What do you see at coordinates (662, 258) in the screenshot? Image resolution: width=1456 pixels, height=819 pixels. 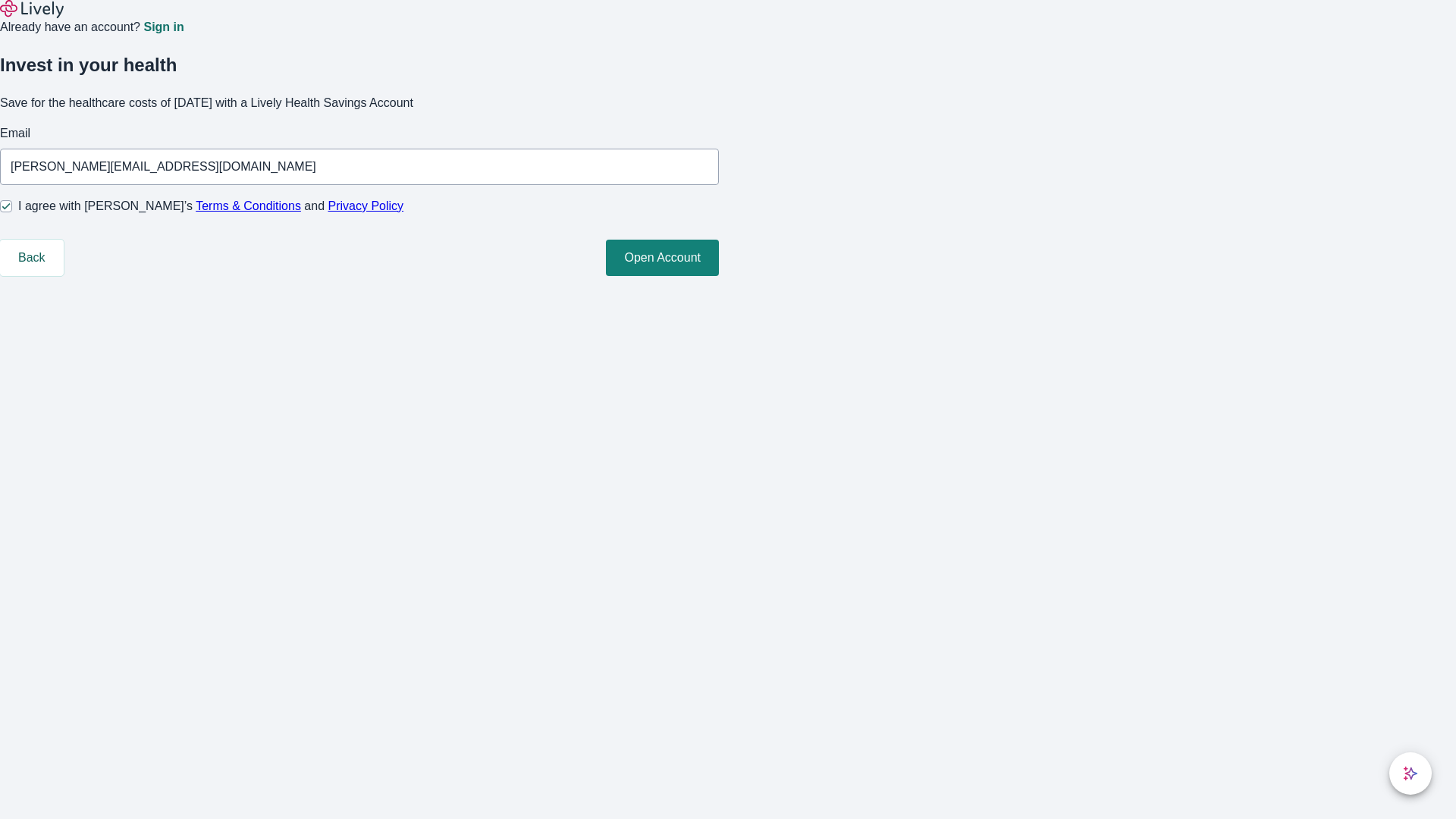 I see `button: Open Account` at bounding box center [662, 258].